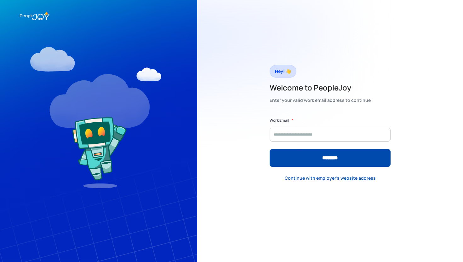  What do you see at coordinates (320, 88) in the screenshot?
I see `h2: Welcome to PeopleJoy` at bounding box center [320, 88].